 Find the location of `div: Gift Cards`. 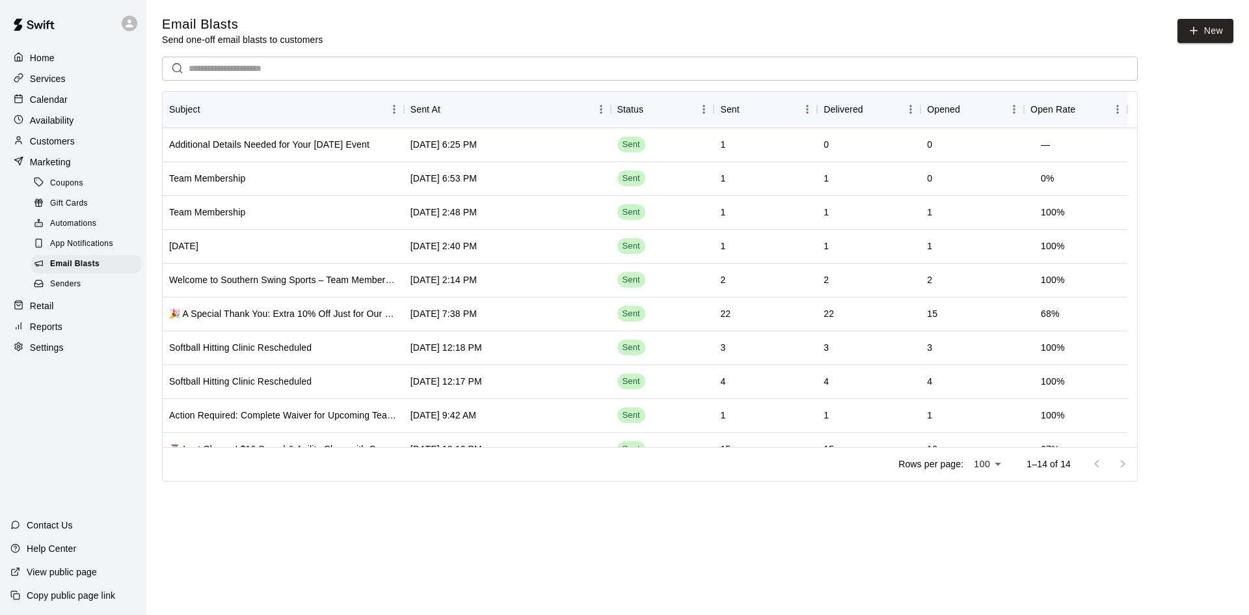

div: Gift Cards is located at coordinates (86, 204).